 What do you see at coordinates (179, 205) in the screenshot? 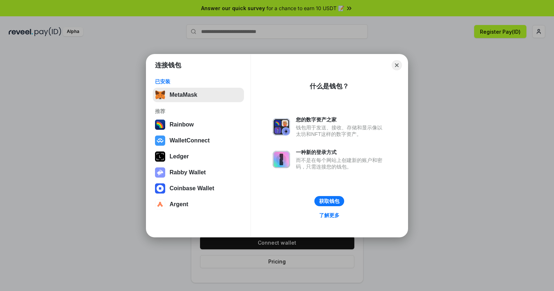
I see `div: Argent` at bounding box center [179, 205].